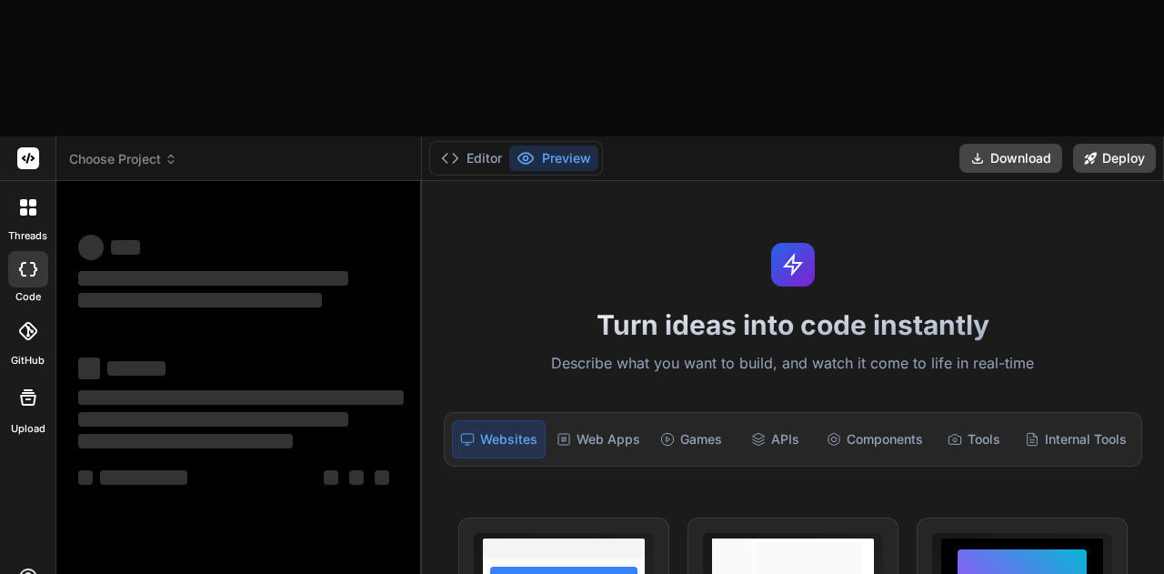 This screenshot has height=574, width=1164. I want to click on div: Components, so click(875, 439).